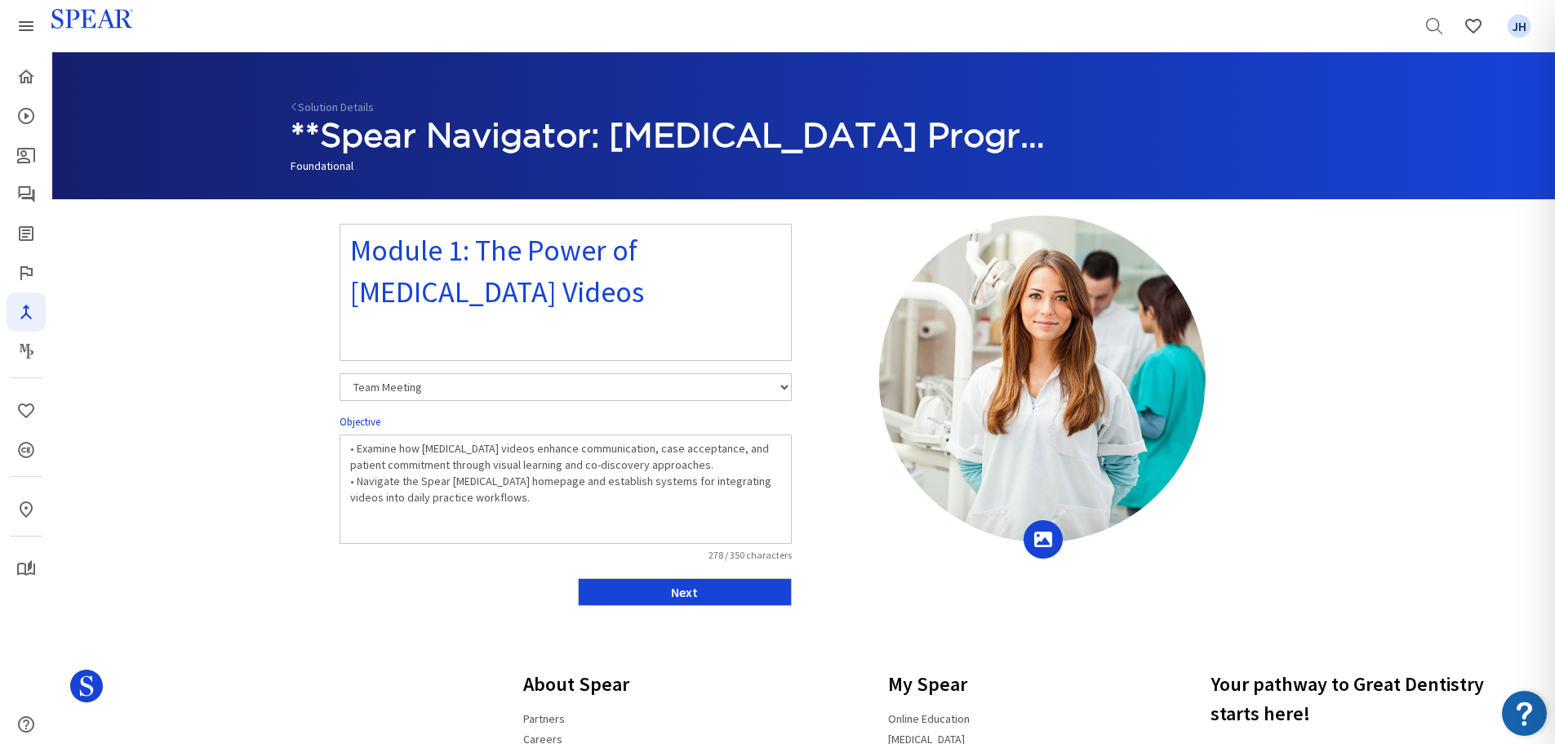 This screenshot has height=744, width=1555. What do you see at coordinates (188, 692) in the screenshot?
I see `a: Spear Logo` at bounding box center [188, 692].